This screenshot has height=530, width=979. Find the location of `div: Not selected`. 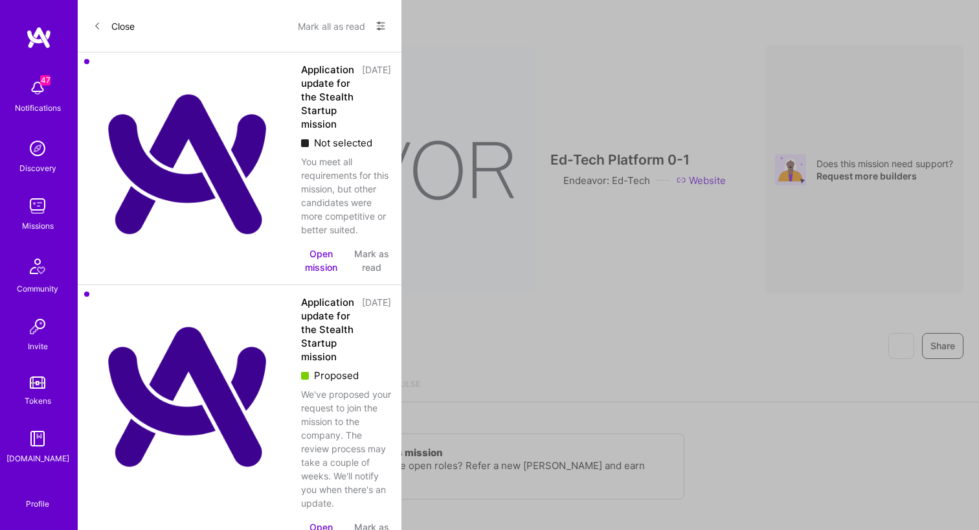

div: Not selected is located at coordinates (346, 142).